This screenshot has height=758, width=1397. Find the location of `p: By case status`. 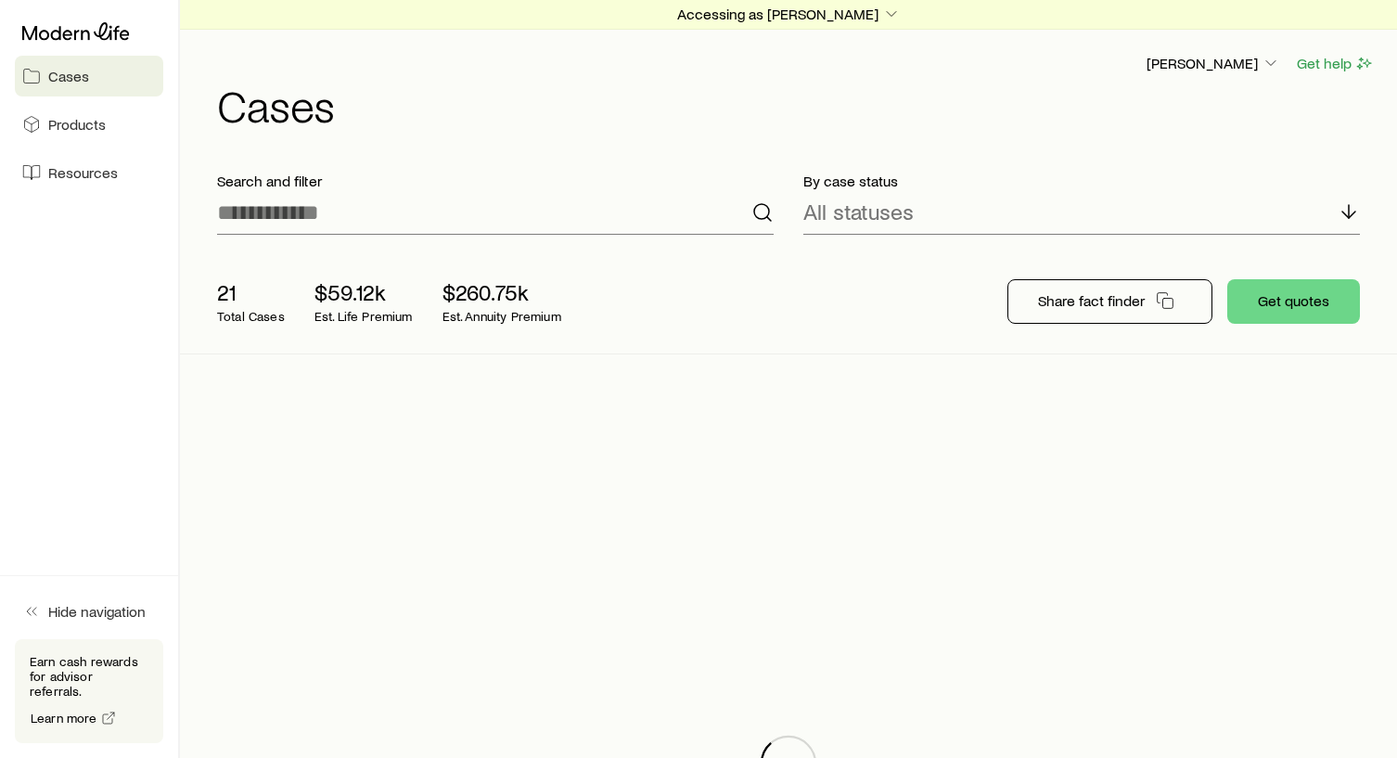

p: By case status is located at coordinates (1082, 181).